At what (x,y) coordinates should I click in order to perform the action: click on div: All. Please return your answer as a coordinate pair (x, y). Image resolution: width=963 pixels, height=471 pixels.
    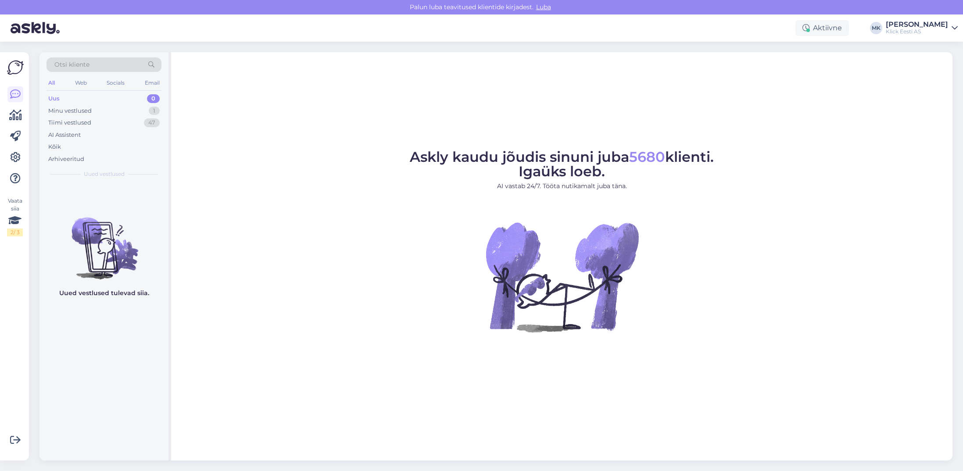
    Looking at the image, I should click on (51, 83).